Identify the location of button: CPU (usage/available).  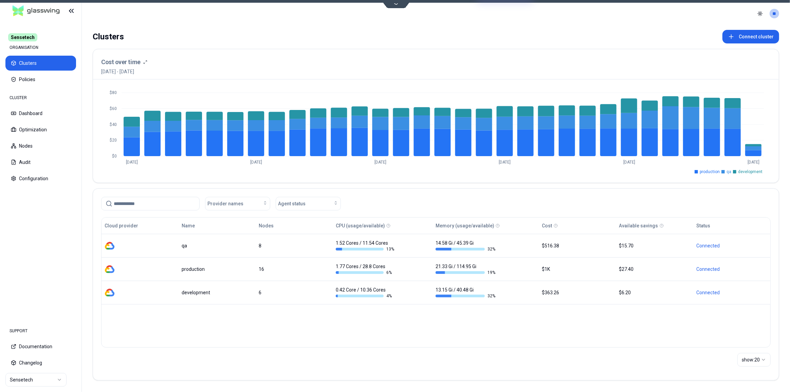
(360, 226).